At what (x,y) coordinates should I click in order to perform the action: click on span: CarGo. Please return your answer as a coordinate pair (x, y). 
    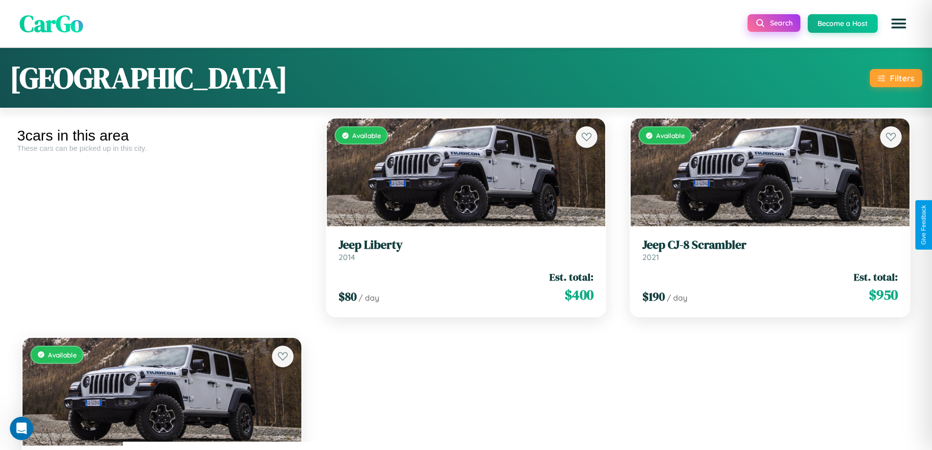
    Looking at the image, I should click on (51, 23).